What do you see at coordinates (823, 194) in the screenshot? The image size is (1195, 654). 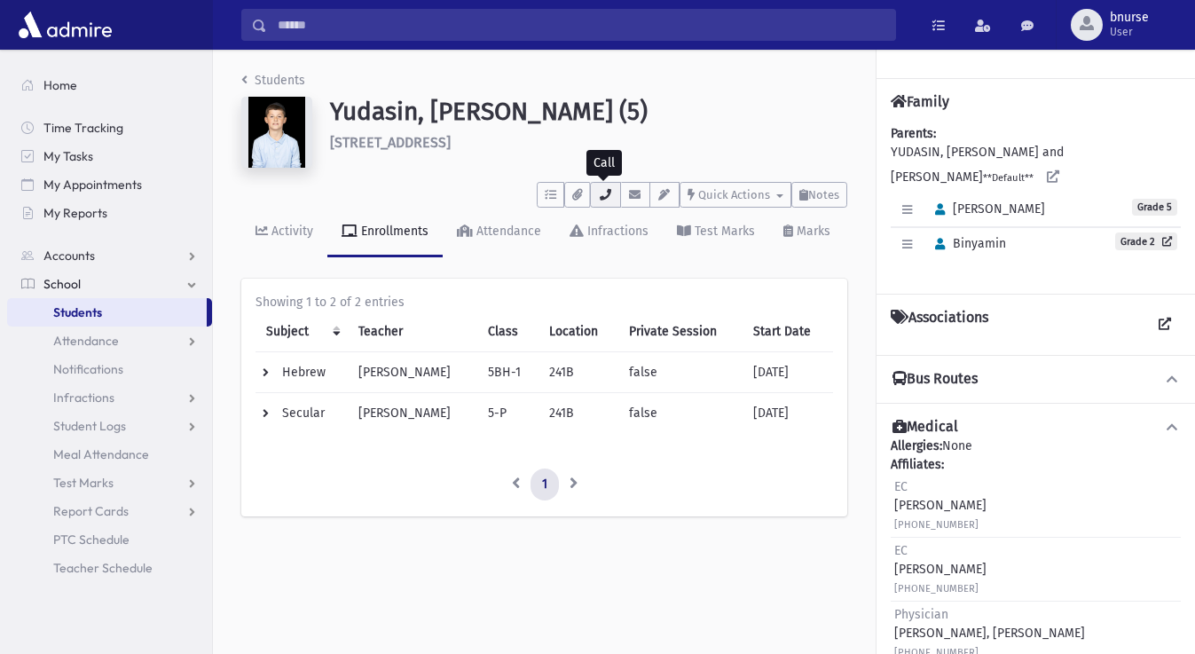 I see `span: Notes` at bounding box center [823, 194].